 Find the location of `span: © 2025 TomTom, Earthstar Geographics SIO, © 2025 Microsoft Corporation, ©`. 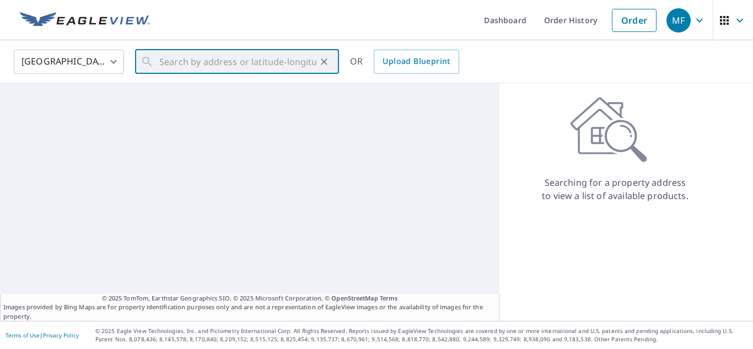

span: © 2025 TomTom, Earthstar Geographics SIO, © 2025 Microsoft Corporation, © is located at coordinates (250, 298).